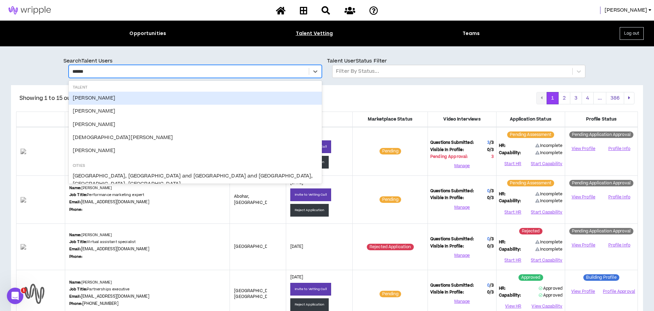 This screenshot has width=654, height=311. Describe the element at coordinates (107, 195) in the screenshot. I see `p: Performance marketing expert` at that location.